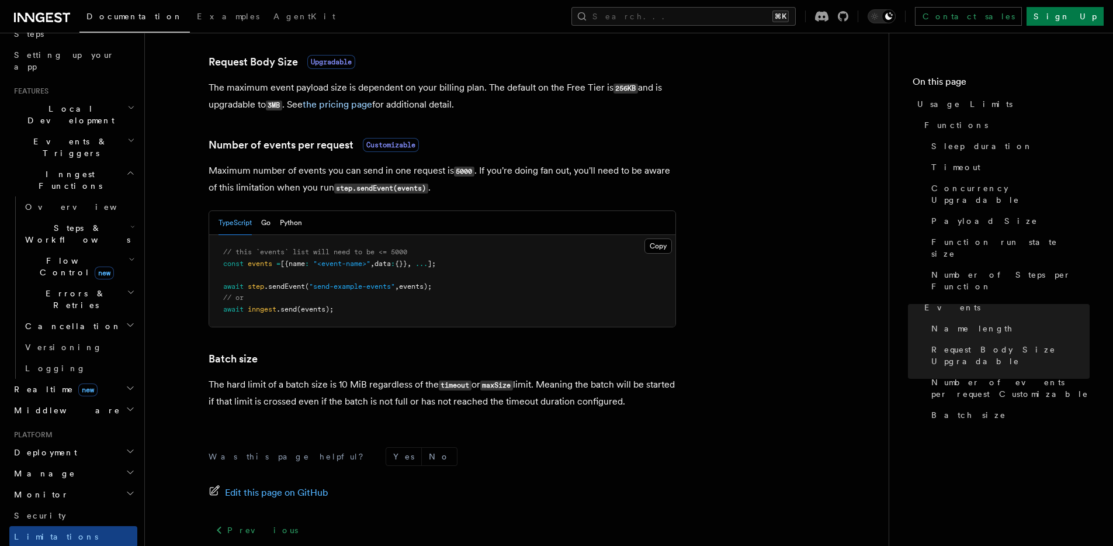 The width and height of the screenshot is (1113, 546). I want to click on span: Limitations, so click(56, 536).